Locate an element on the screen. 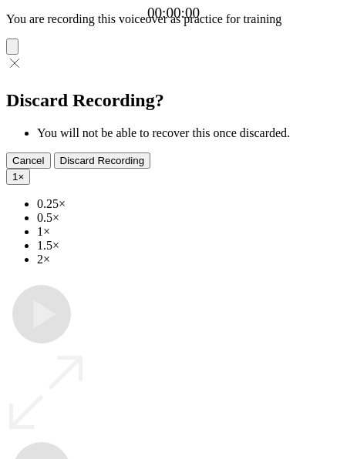 The image size is (347, 459). span: 1 is located at coordinates (15, 176).